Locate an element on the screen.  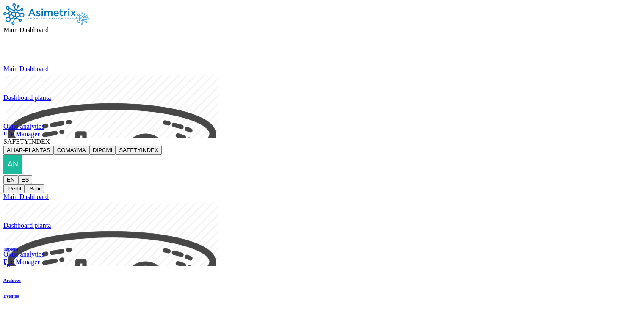
a: Tablero is located at coordinates (12, 249).